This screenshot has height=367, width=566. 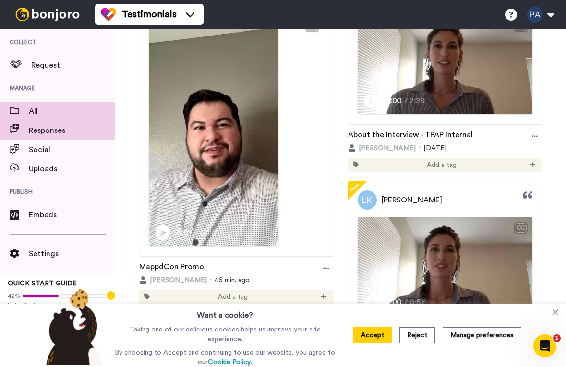 I want to click on span: New, so click(x=354, y=187).